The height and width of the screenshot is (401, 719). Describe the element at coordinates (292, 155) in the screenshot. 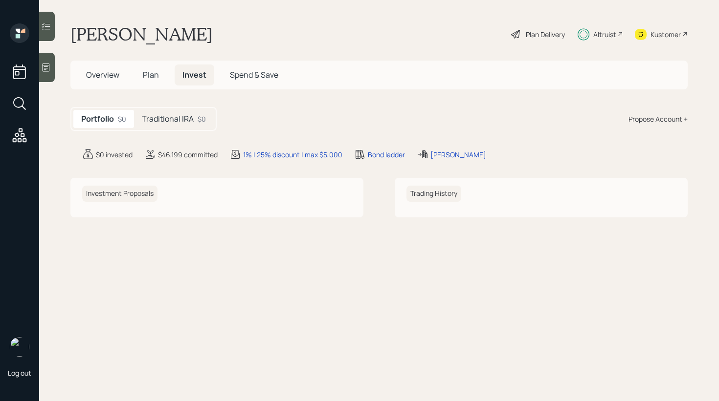

I see `div: 1% | 25% discount | max $5,000` at that location.